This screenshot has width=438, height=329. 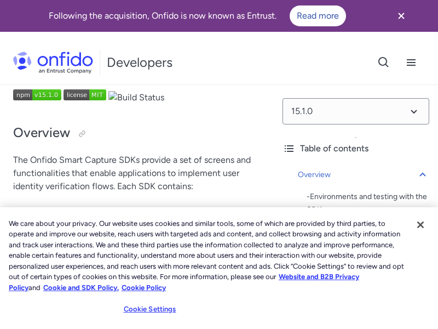 I want to click on img: Build Status, so click(x=136, y=97).